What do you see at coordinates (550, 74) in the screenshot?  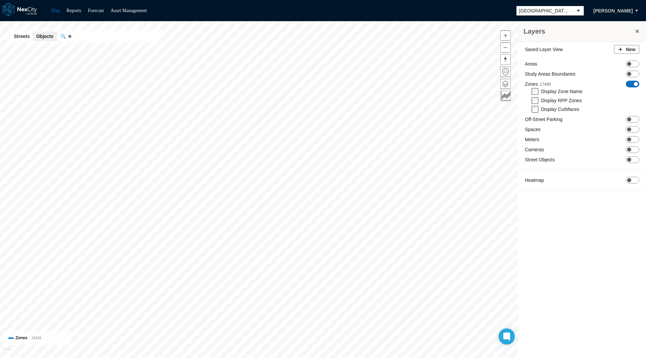 I see `label: Study Areas Boundaries` at bounding box center [550, 74].